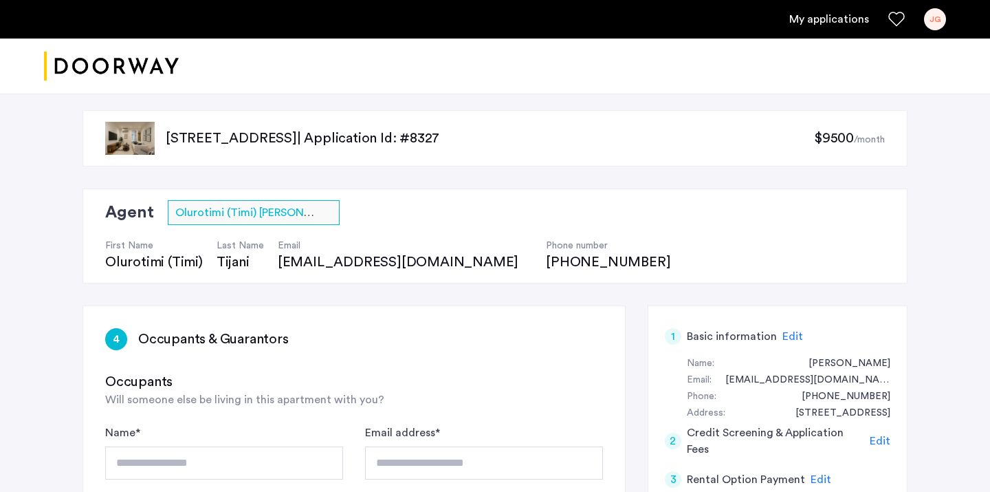 The image size is (990, 492). I want to click on div: Address:, so click(706, 413).